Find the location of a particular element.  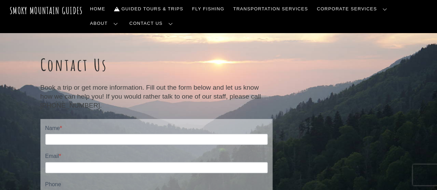

label: Email is located at coordinates (157, 157).